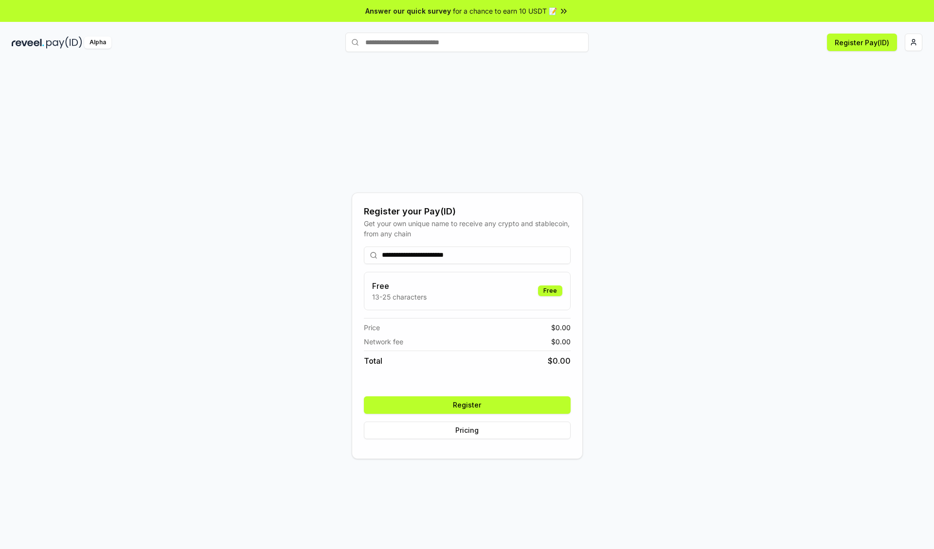  I want to click on div: Register your Pay(ID), so click(467, 212).